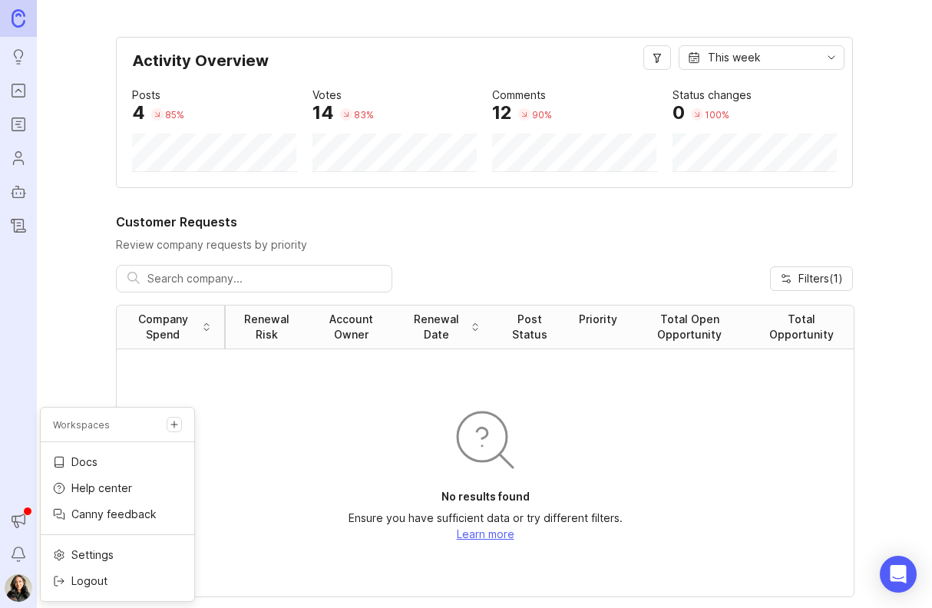 The width and height of the screenshot is (932, 608). Describe the element at coordinates (174, 425) in the screenshot. I see `a: Create a new workspace` at that location.